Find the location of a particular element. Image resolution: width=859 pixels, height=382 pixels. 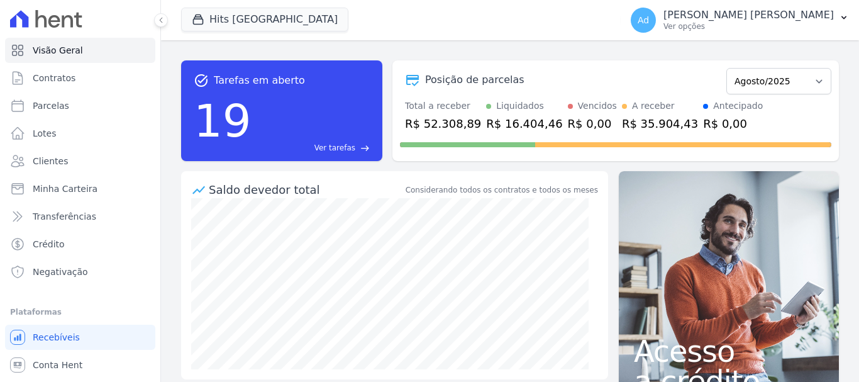

span: Tarefas em aberto is located at coordinates (259, 80).